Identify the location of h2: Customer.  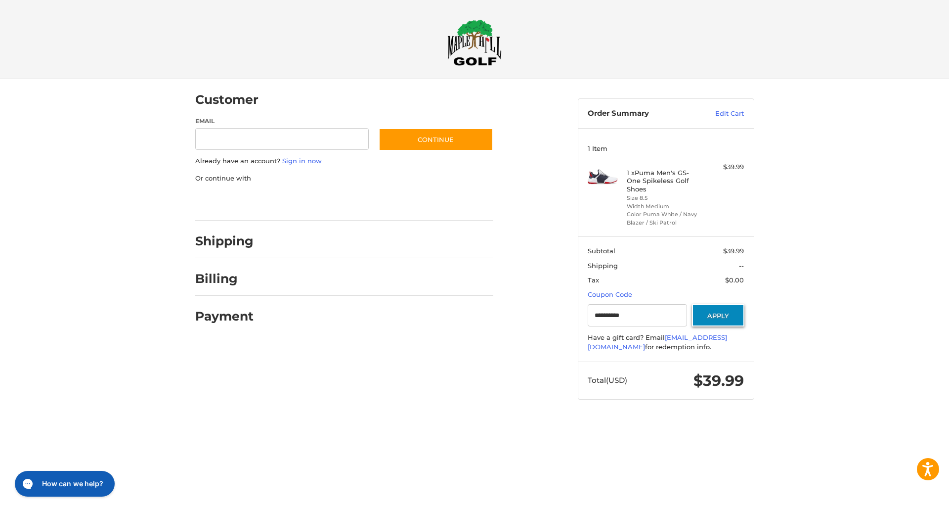
(227, 99).